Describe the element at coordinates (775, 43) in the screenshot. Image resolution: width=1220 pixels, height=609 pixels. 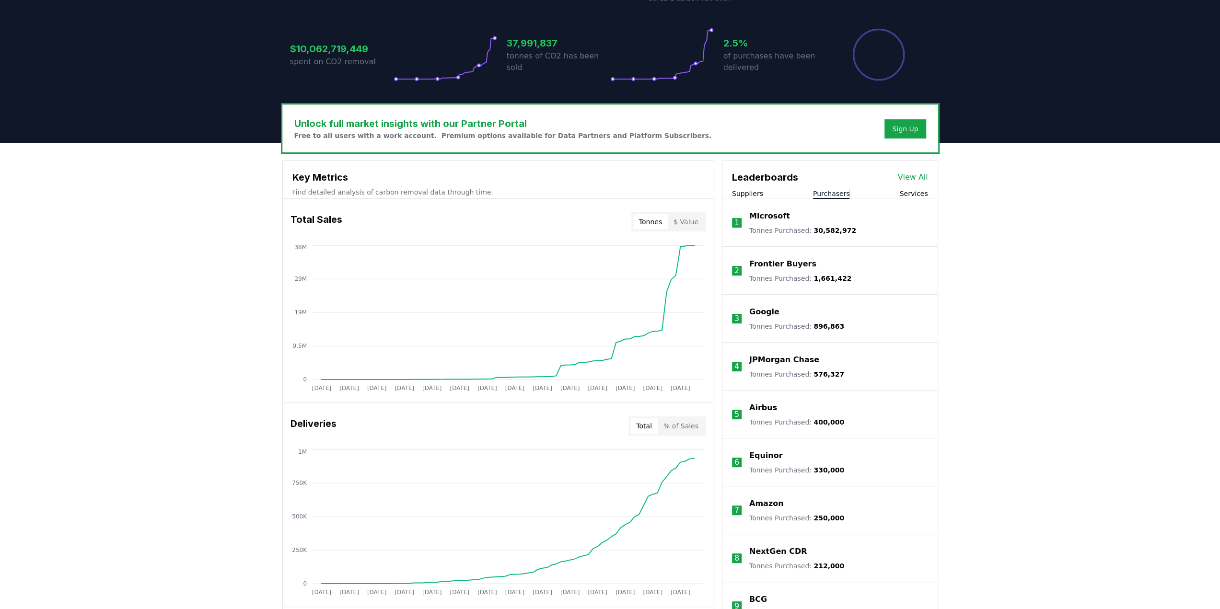
I see `h3: 2.5%` at that location.